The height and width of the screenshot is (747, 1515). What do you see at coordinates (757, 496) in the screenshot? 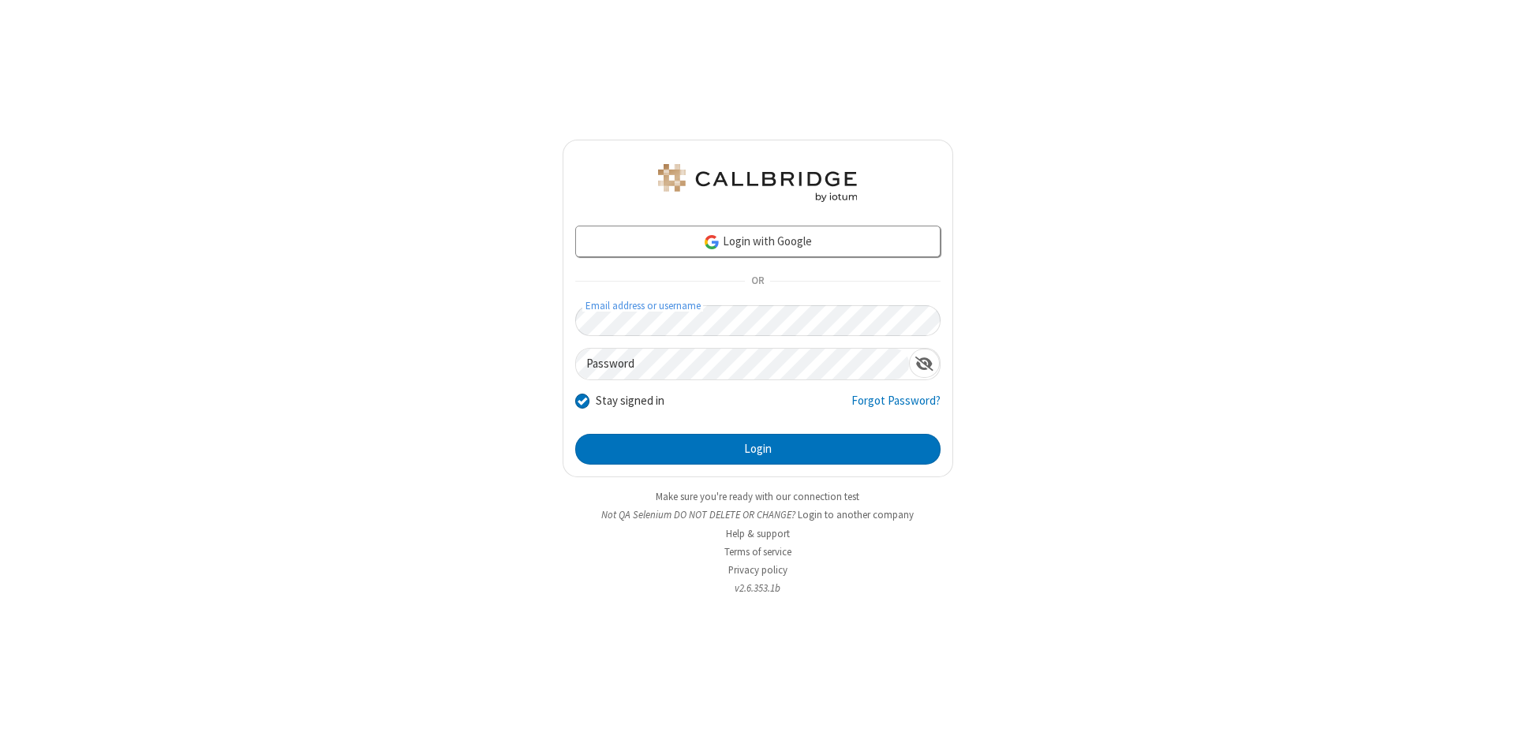
I see `a: Make sure you're ready with our connection test` at bounding box center [757, 496].